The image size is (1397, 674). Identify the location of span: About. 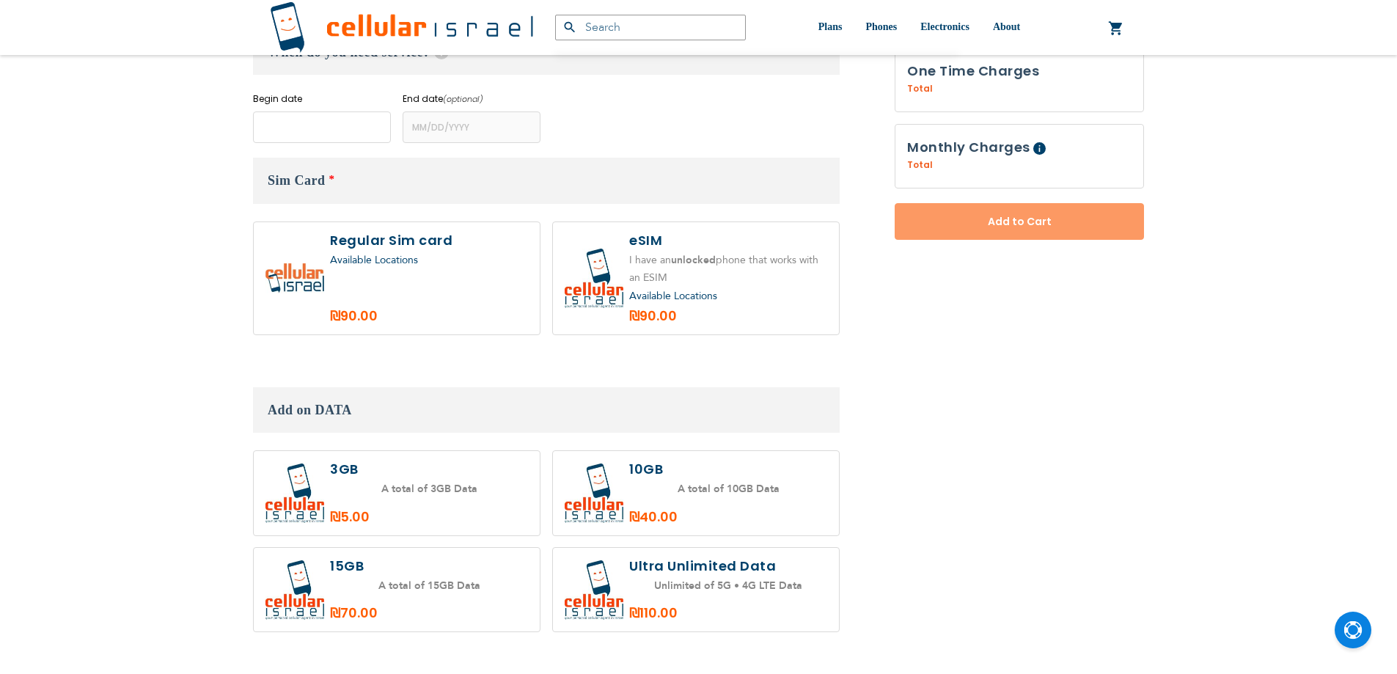
(1006, 26).